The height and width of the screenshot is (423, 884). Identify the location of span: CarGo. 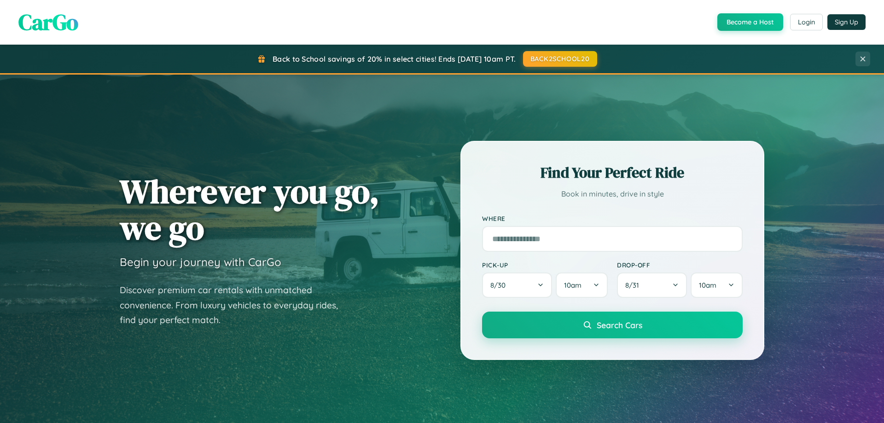
(48, 22).